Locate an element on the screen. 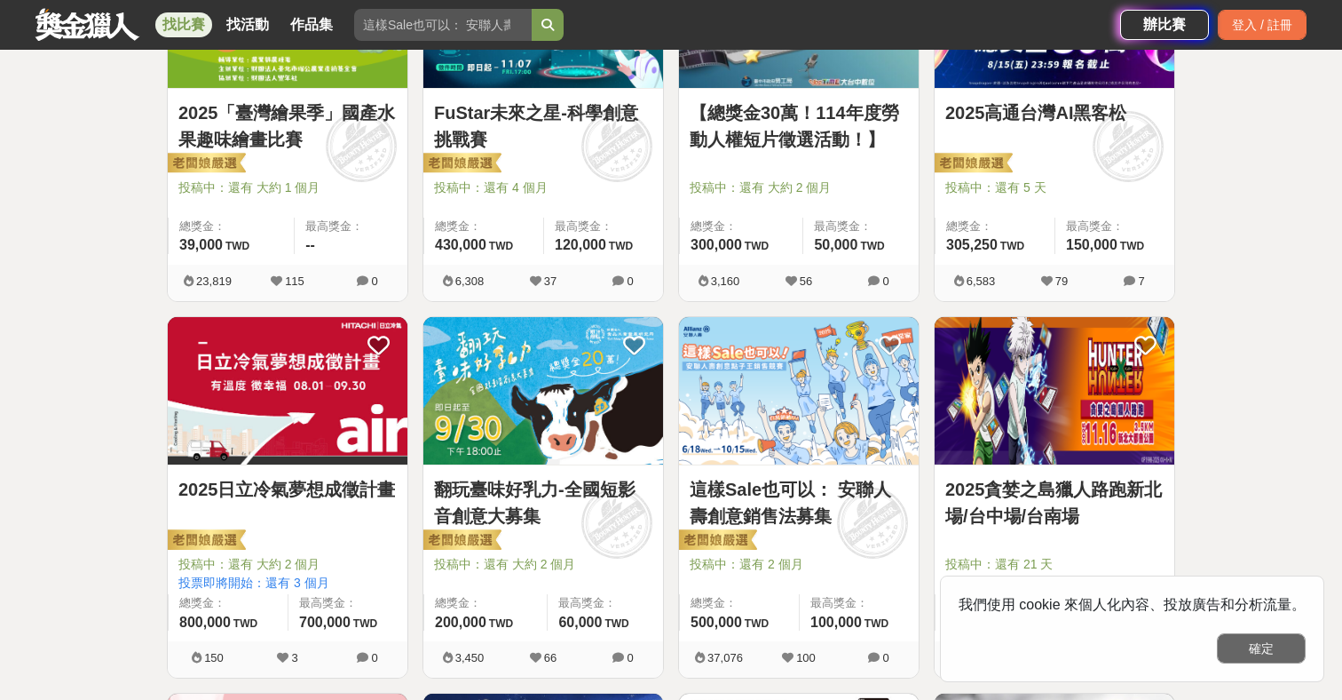  span: 投稿中：還有 21 天 is located at coordinates (1055, 564).